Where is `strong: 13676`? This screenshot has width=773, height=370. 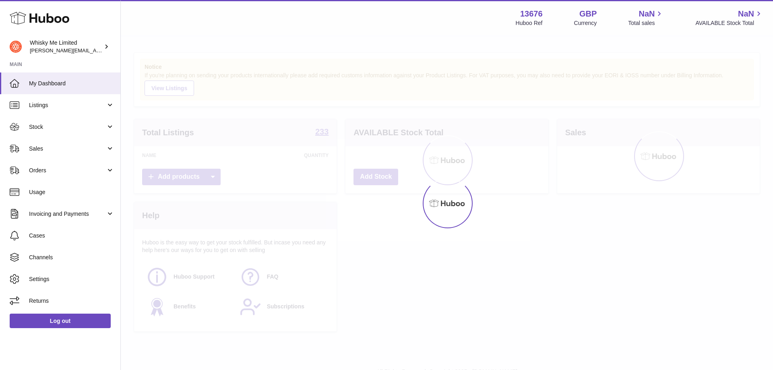 strong: 13676 is located at coordinates (532, 14).